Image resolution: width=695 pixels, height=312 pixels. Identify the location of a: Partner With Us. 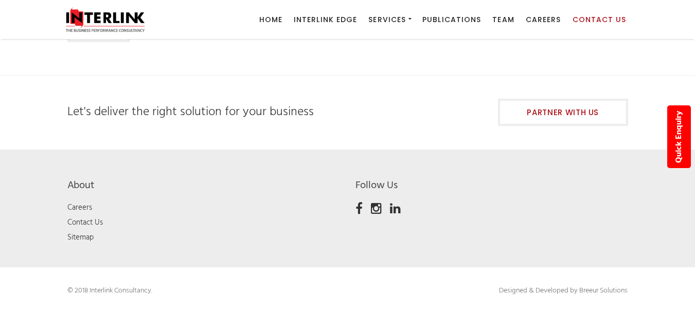
(563, 112).